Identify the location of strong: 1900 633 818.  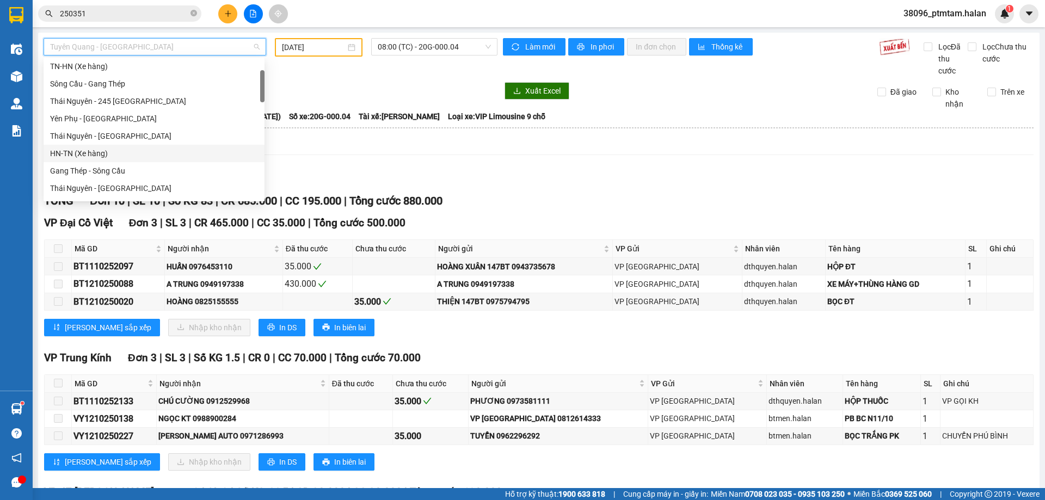
(582, 494).